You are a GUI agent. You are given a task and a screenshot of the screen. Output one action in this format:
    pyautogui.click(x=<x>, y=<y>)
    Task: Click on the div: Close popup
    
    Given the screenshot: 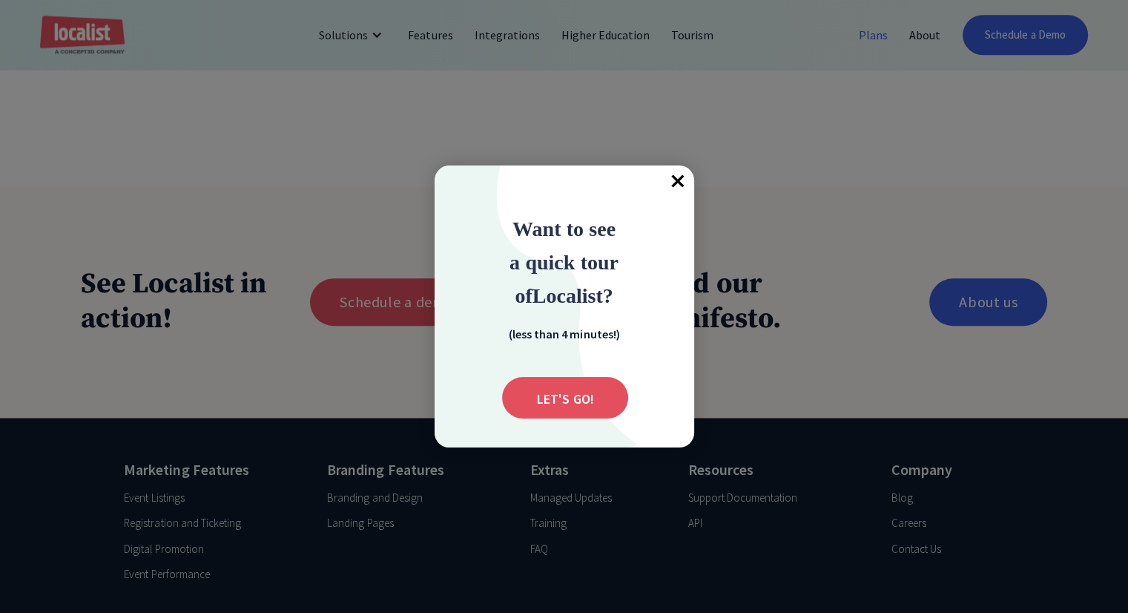 What is the action you would take?
    pyautogui.click(x=678, y=182)
    